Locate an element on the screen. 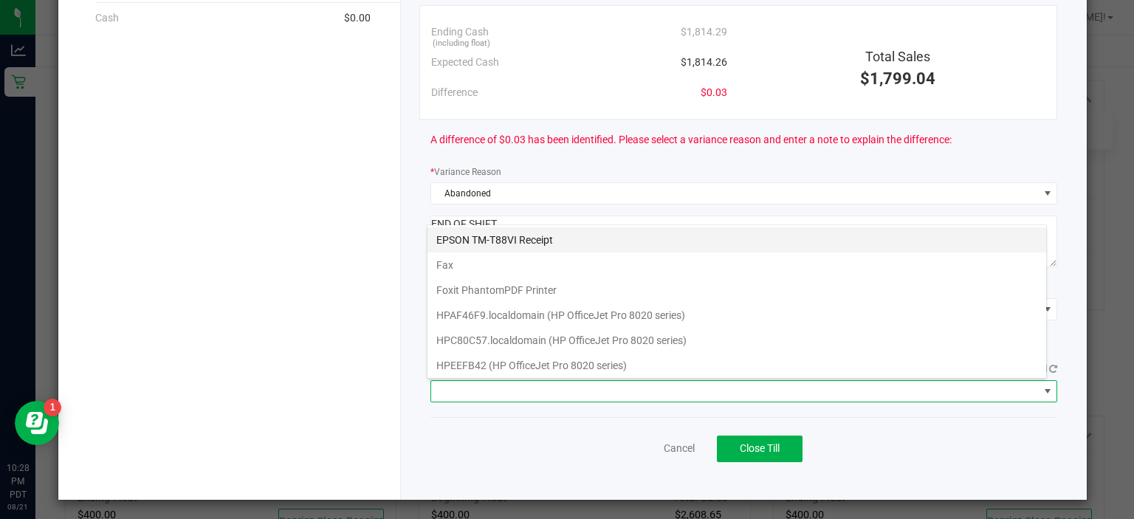 This screenshot has width=1134, height=519. span: Total Sales is located at coordinates (898, 56).